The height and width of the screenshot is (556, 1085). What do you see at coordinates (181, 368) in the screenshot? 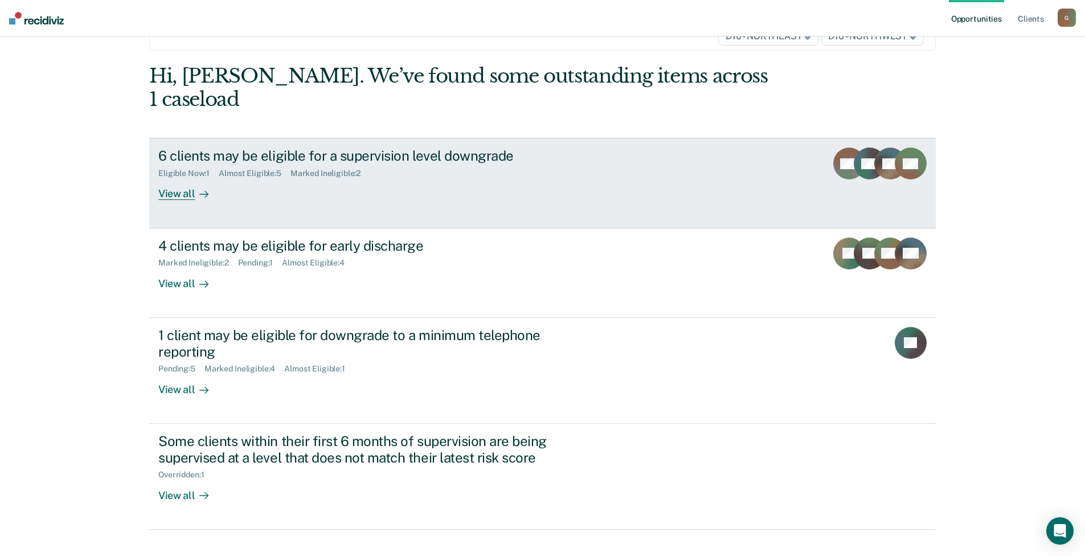
I see `div: Pending : 5` at bounding box center [181, 368].